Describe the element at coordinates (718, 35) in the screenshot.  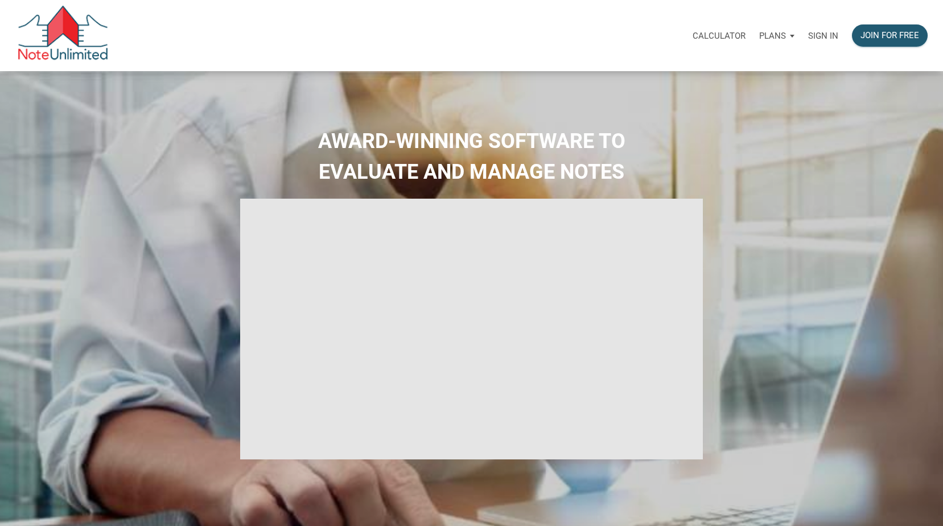
I see `a: Calculator` at that location.